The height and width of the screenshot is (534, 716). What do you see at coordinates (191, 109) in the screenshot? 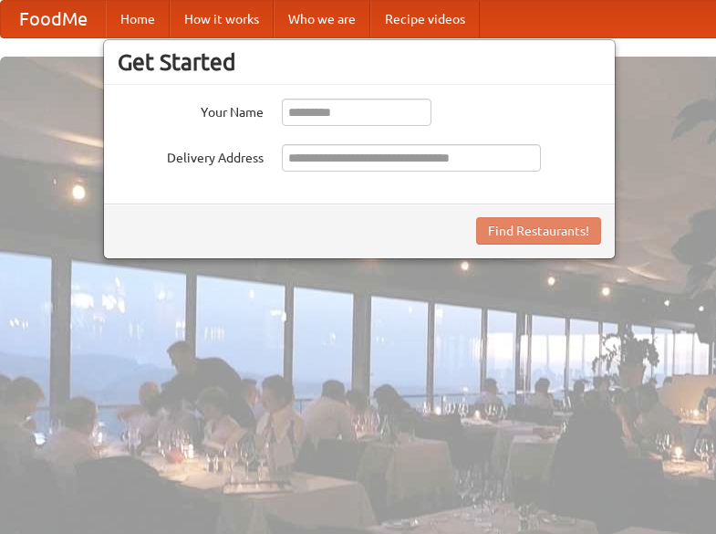
I see `label: Your Name` at bounding box center [191, 109].